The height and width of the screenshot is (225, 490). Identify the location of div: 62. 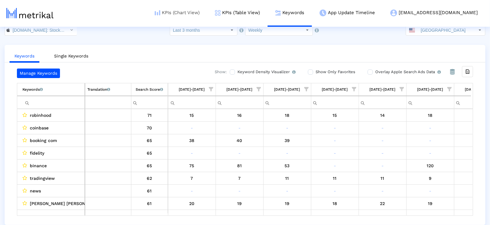
(150, 178).